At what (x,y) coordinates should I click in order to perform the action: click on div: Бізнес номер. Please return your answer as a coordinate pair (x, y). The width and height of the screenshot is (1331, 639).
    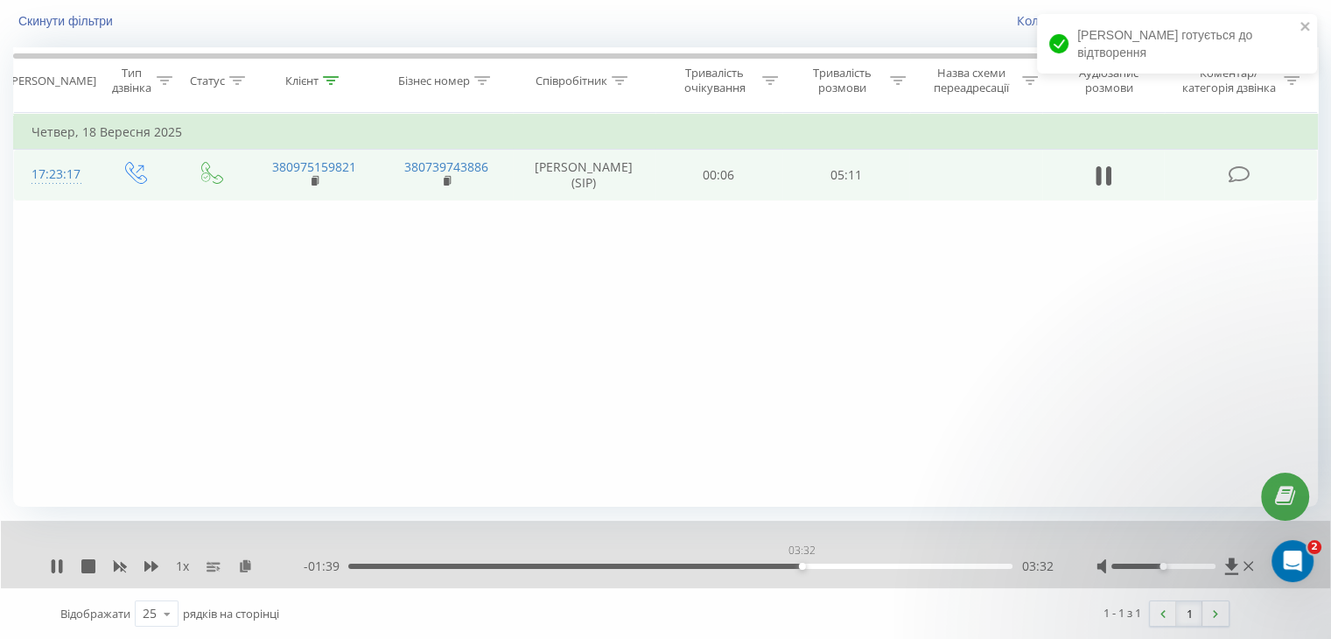
    Looking at the image, I should click on (434, 81).